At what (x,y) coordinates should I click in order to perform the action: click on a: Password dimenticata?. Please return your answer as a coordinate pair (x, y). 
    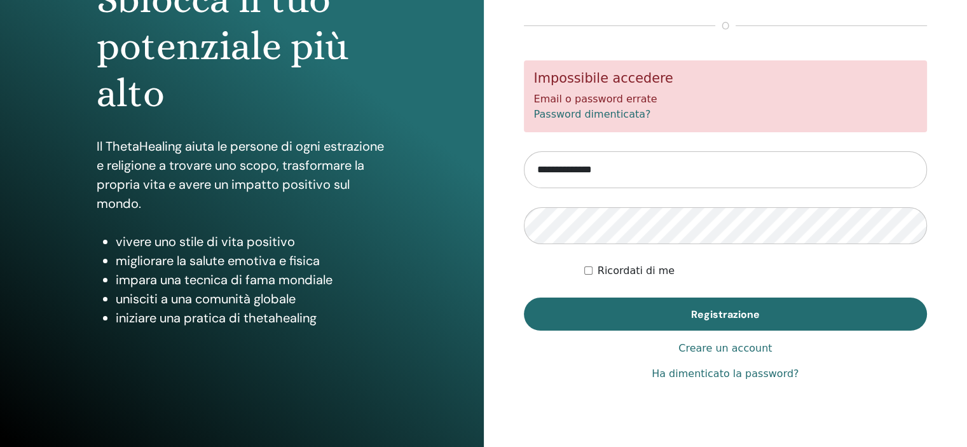
    Looking at the image, I should click on (592, 114).